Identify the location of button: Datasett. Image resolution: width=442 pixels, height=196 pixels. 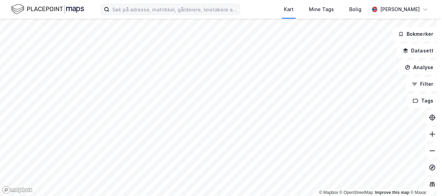
(418, 51).